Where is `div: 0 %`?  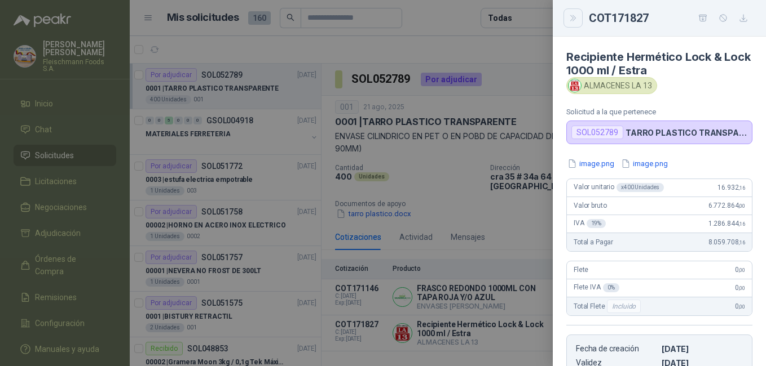
div: 0 % is located at coordinates (611, 288).